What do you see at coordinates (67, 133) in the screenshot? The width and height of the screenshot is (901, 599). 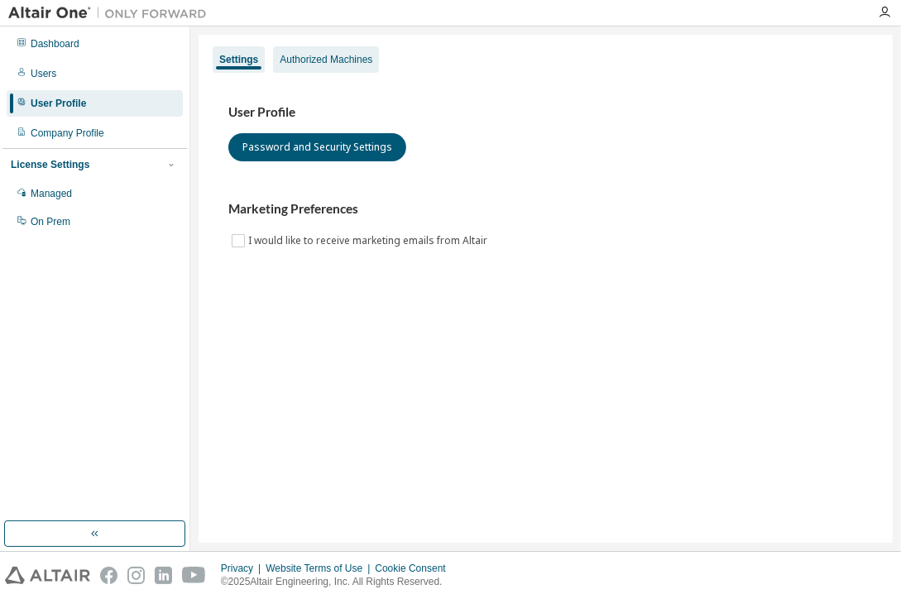 I see `div: Company Profile` at bounding box center [67, 133].